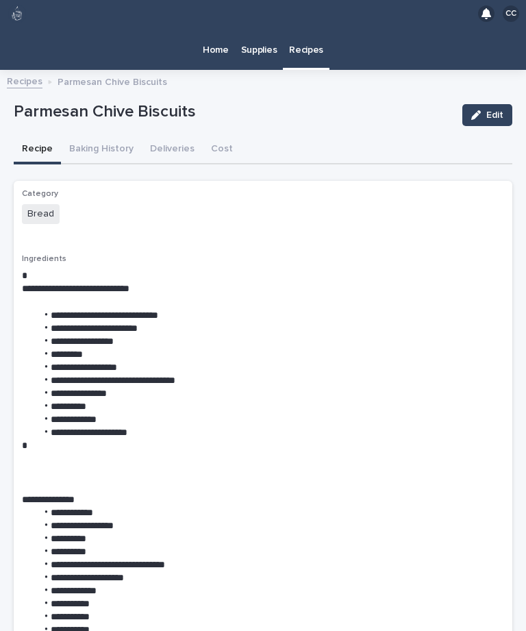  Describe the element at coordinates (40, 194) in the screenshot. I see `span: Category` at that location.